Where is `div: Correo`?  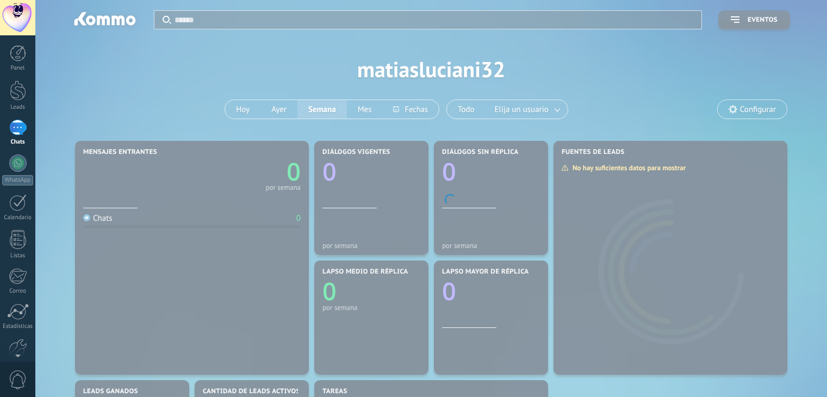
div: Correo is located at coordinates (18, 291).